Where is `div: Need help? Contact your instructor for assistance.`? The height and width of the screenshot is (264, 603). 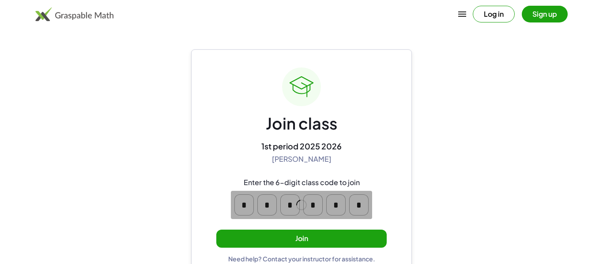 div: Need help? Contact your instructor for assistance. is located at coordinates (301, 259).